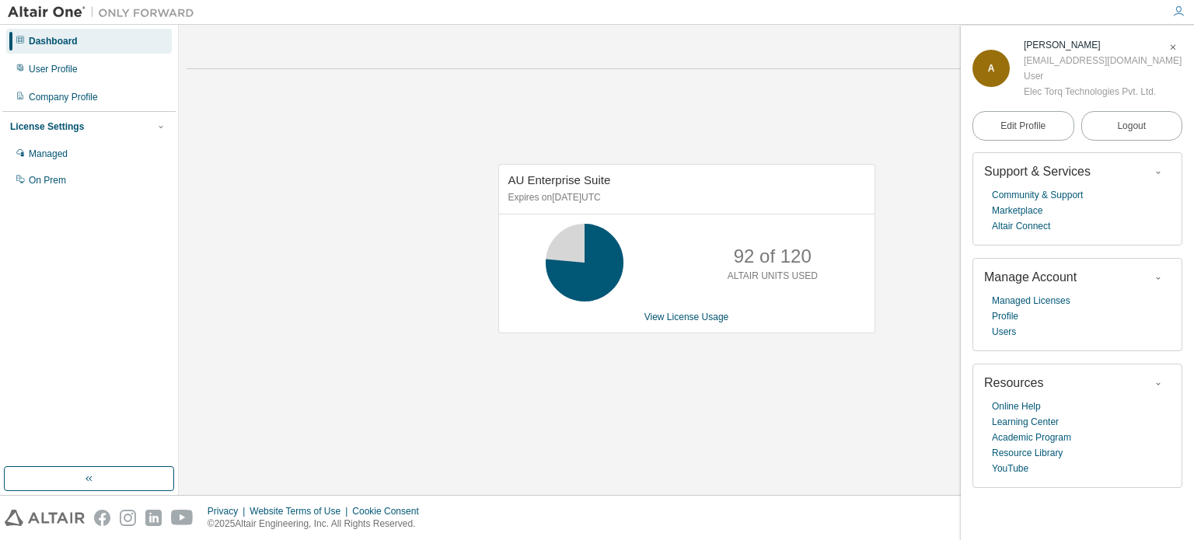  I want to click on span: Edit Profile, so click(1023, 126).